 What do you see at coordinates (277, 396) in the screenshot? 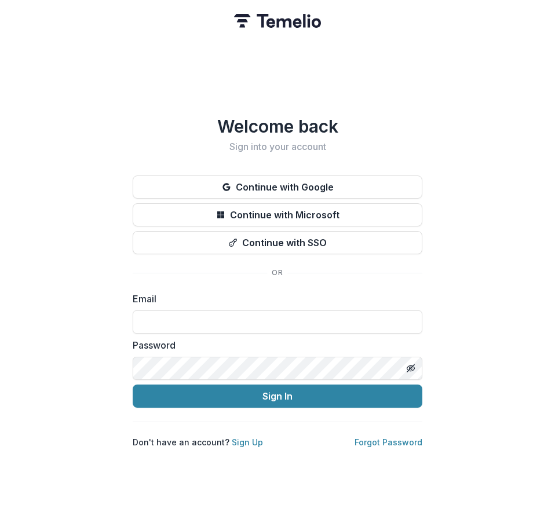
I see `button: Sign In` at bounding box center [277, 396].